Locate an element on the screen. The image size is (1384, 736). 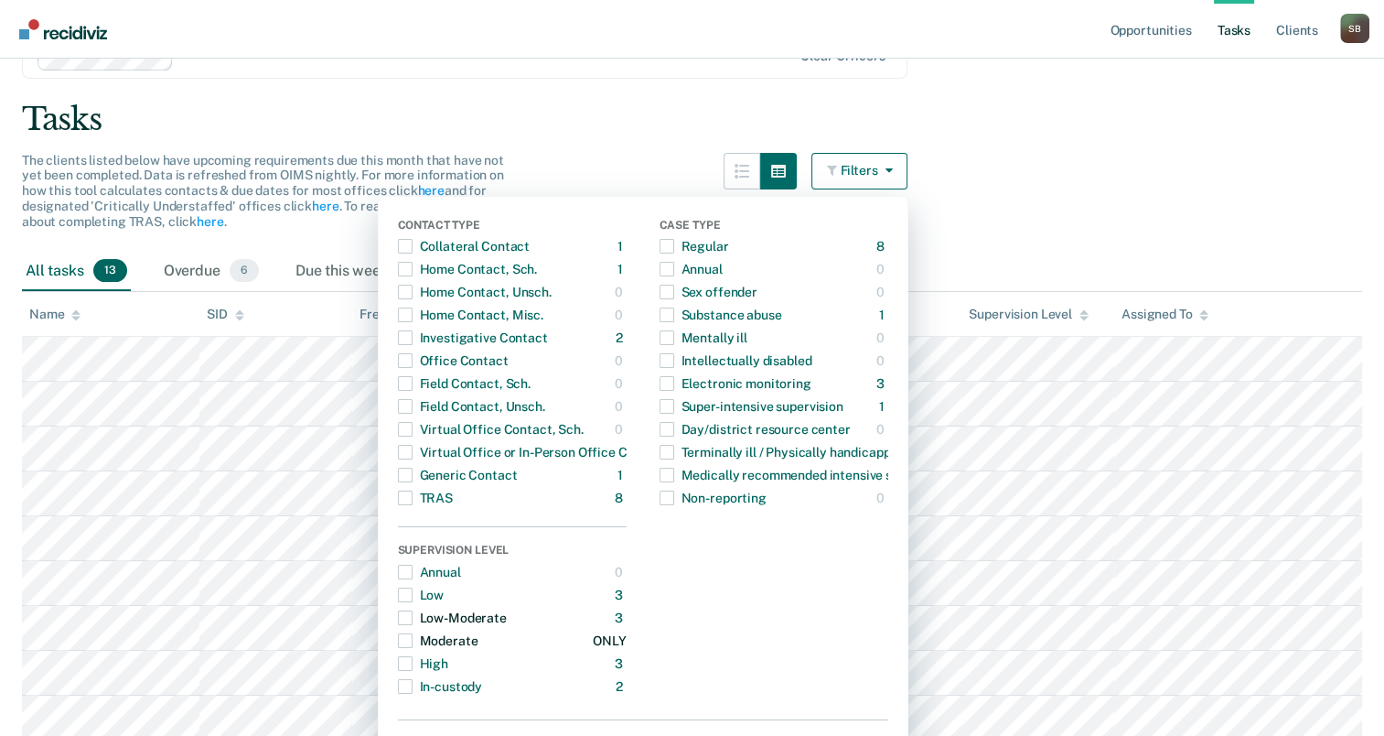
div: Non-reporting is located at coordinates (713, 498).